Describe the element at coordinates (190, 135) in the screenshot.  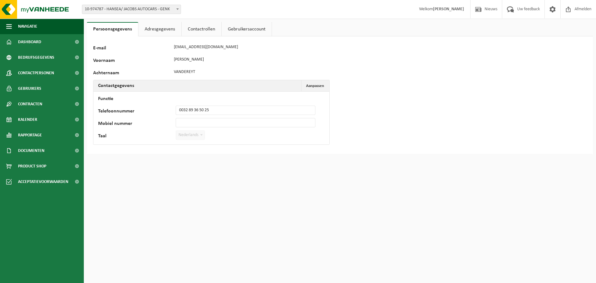
I see `span: Nederlands` at that location.